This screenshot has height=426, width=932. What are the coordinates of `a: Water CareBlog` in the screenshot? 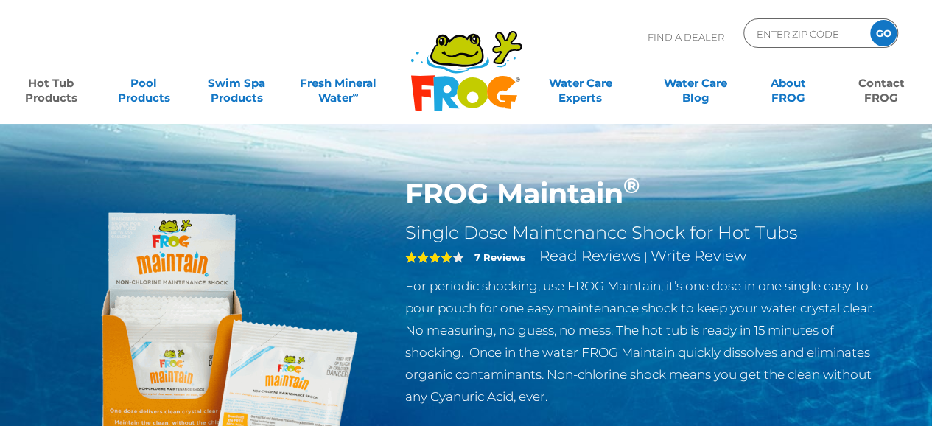 It's located at (695, 83).